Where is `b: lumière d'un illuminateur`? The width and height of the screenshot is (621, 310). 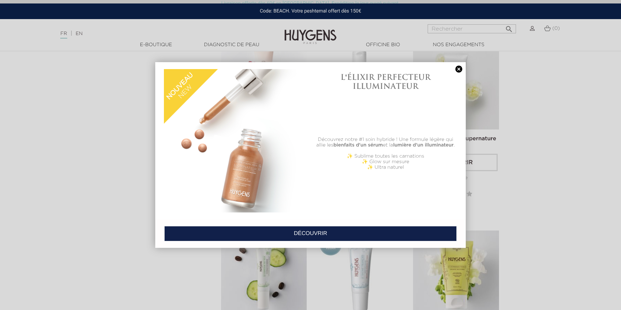 b: lumière d'un illuminateur is located at coordinates (423, 145).